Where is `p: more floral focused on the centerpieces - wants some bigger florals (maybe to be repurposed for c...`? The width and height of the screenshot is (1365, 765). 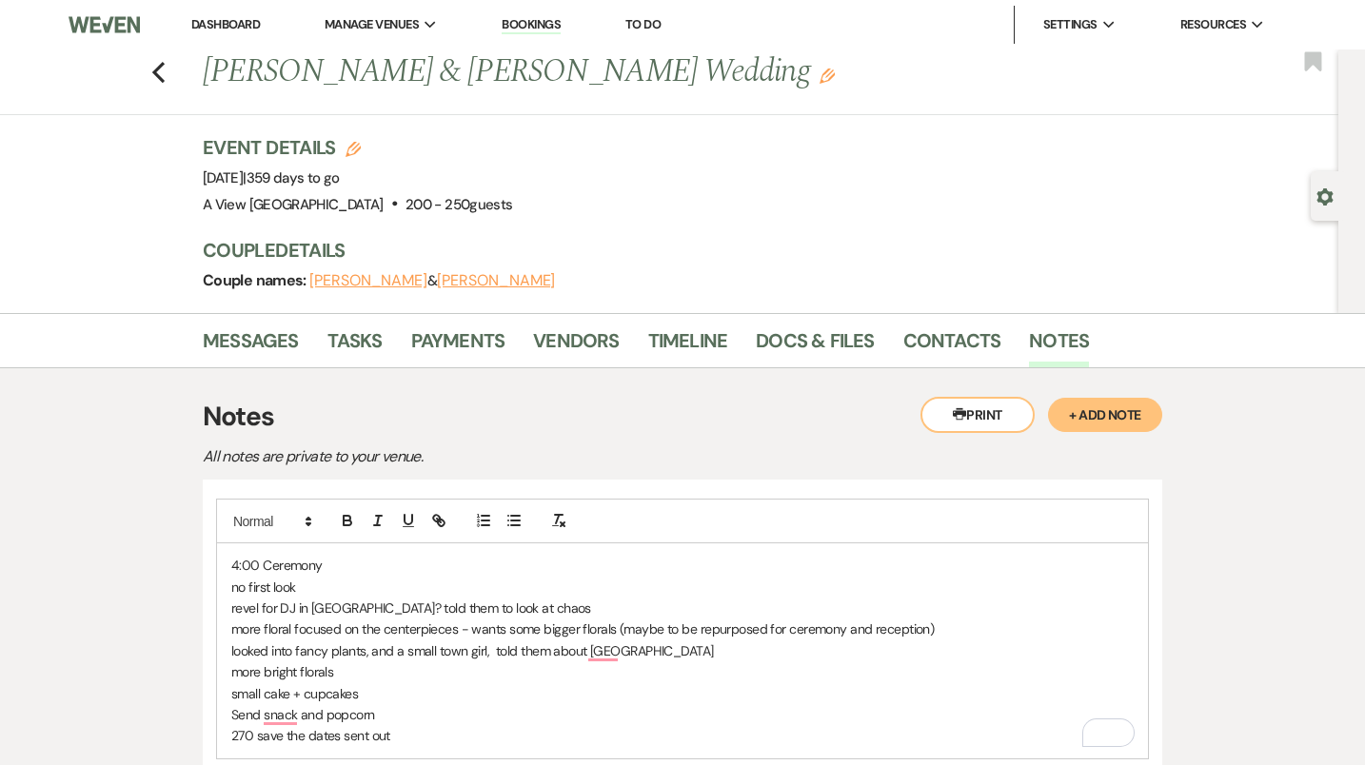
p: more floral focused on the centerpieces - wants some bigger florals (maybe to be repurposed for c... is located at coordinates (683, 629).